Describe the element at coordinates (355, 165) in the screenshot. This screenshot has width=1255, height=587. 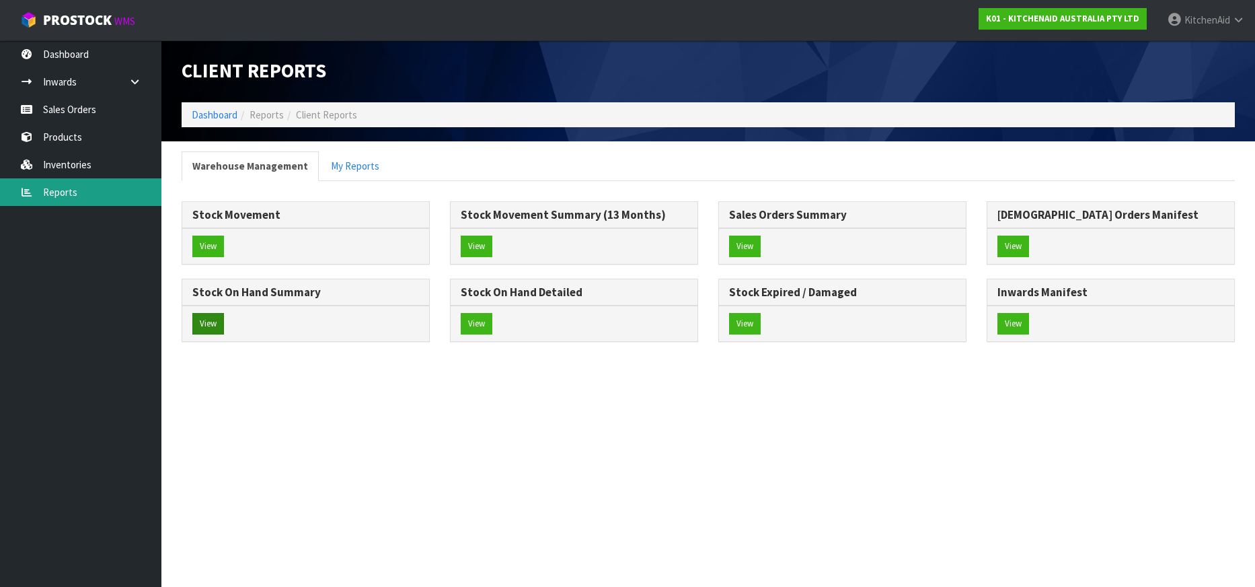
I see `a: My Reports` at that location.